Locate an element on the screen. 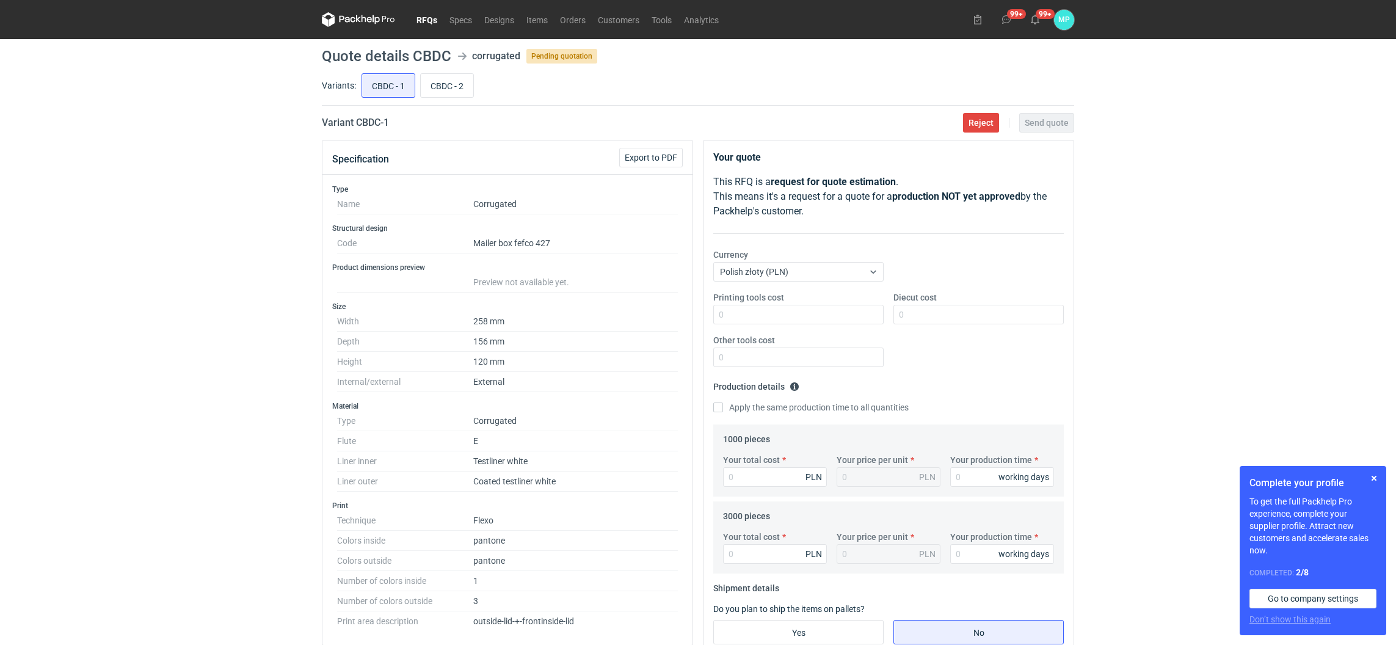  dt: Number of colors inside is located at coordinates (405, 581).